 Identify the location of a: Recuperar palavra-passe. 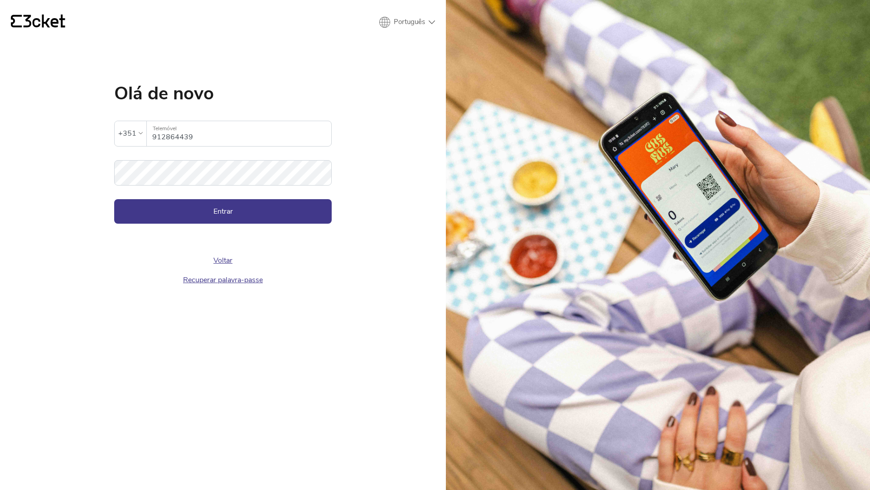
(223, 280).